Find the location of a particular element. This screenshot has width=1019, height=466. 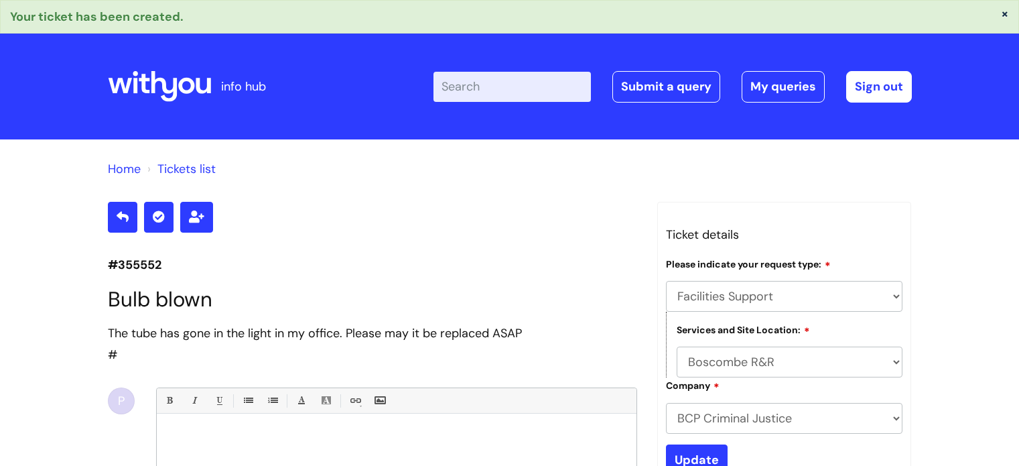

div: P is located at coordinates (121, 401).